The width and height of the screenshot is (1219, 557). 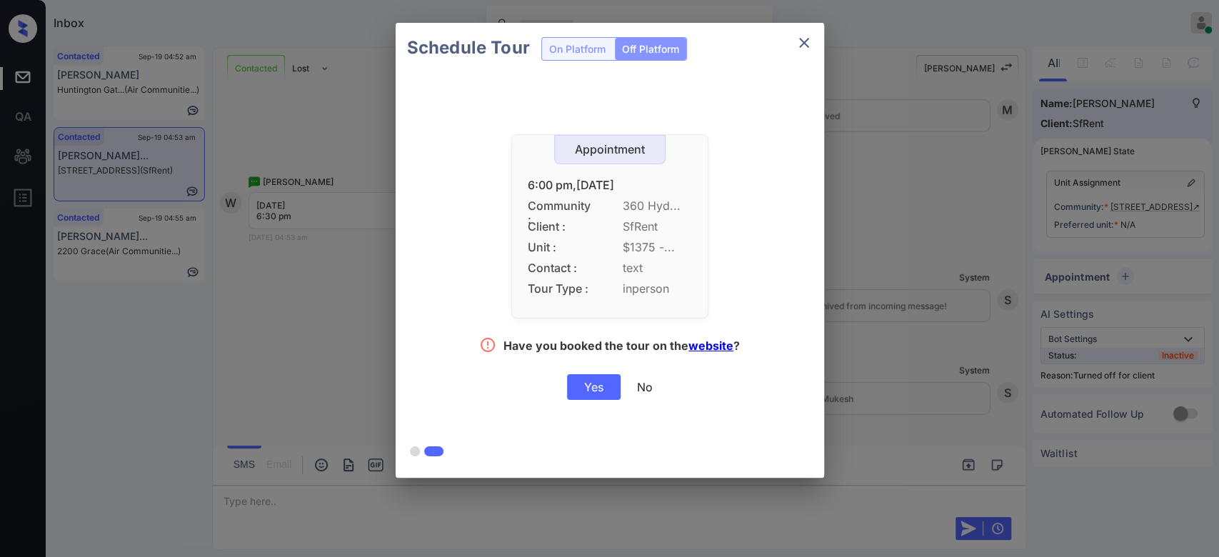 What do you see at coordinates (594, 387) in the screenshot?
I see `div: Yes` at bounding box center [594, 387].